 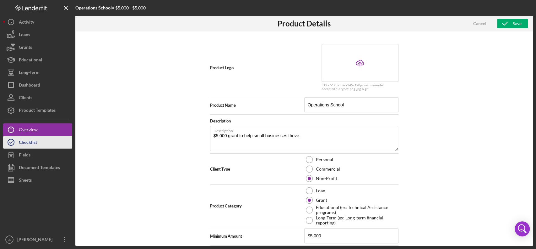 I want to click on div: • $5,000 - $5,000, so click(x=111, y=8).